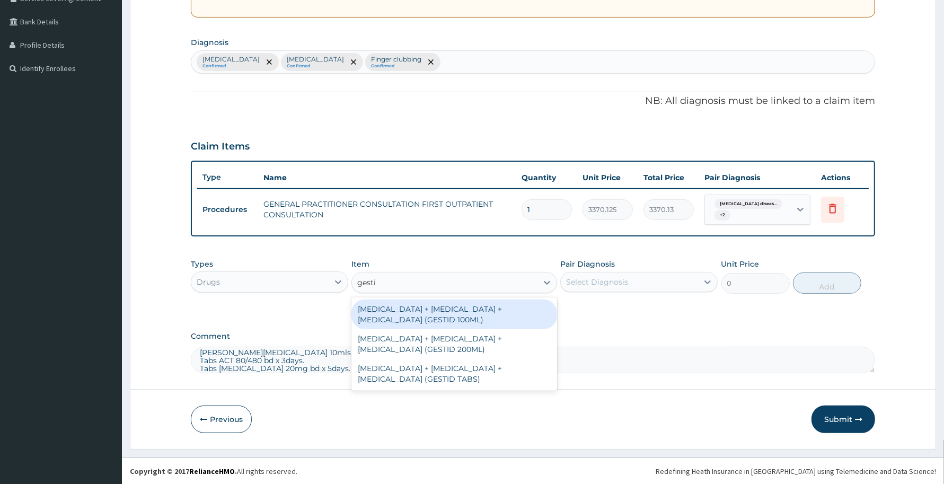 This screenshot has width=944, height=484. Describe the element at coordinates (387, 178) in the screenshot. I see `th: Name` at that location.